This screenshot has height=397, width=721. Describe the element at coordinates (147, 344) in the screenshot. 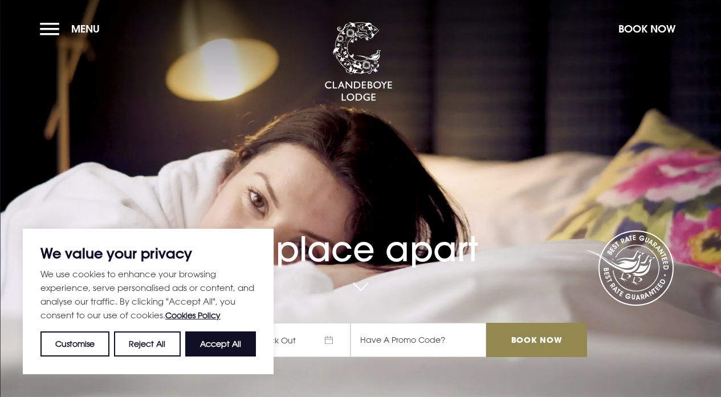

I see `button: Reject All` at that location.